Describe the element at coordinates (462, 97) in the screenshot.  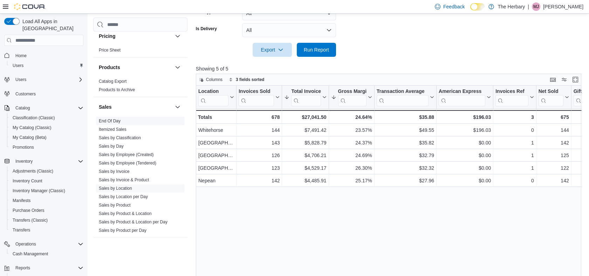
I see `div: American Express` at that location.